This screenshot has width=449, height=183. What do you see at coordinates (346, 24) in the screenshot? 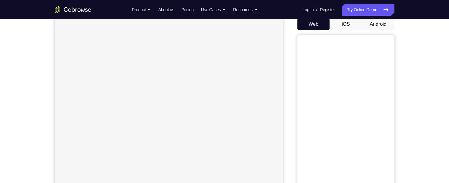
I see `button: iOS` at bounding box center [346, 24].